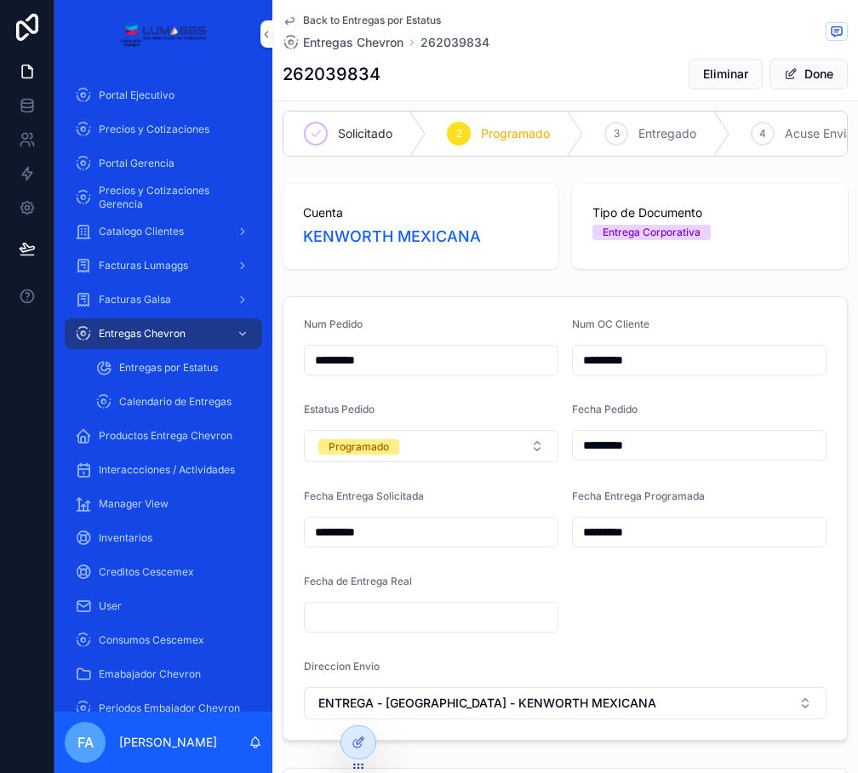 The image size is (858, 773). I want to click on span: Inventarios, so click(125, 538).